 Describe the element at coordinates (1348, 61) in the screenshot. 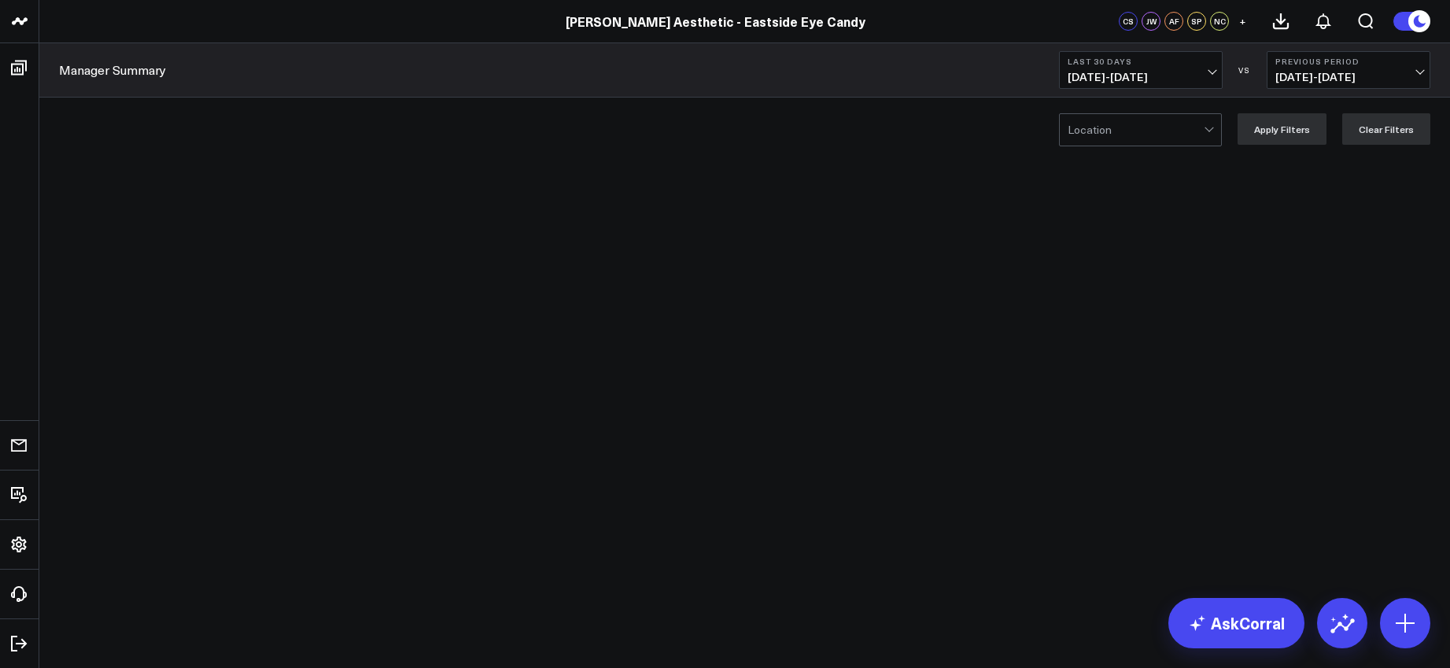

I see `b: Previous Period` at that location.